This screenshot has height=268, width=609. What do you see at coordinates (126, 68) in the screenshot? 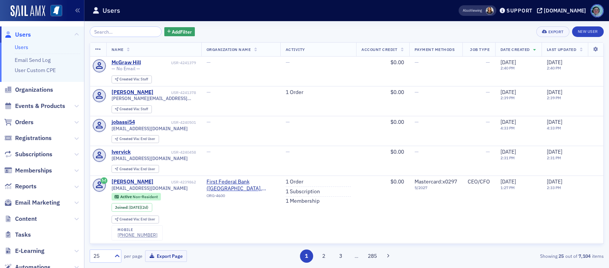
I see `span: — No Email —` at bounding box center [126, 68].